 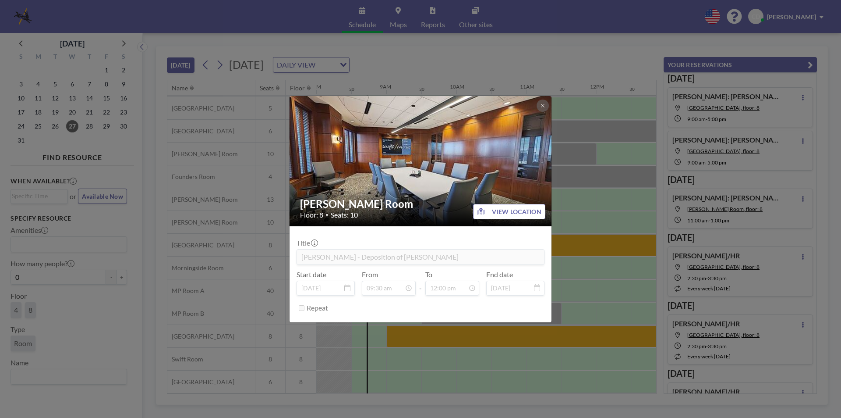 What do you see at coordinates (370, 274) in the screenshot?
I see `label: From` at bounding box center [370, 274].